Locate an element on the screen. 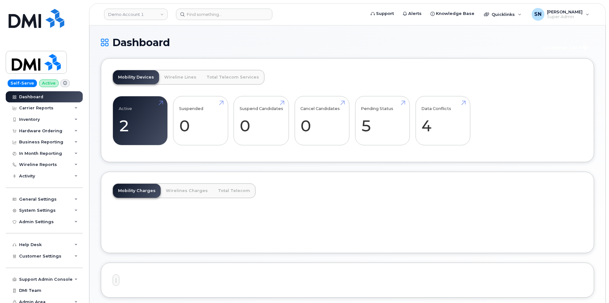 The width and height of the screenshot is (609, 303). a: Total Telecom Services is located at coordinates (233, 77).